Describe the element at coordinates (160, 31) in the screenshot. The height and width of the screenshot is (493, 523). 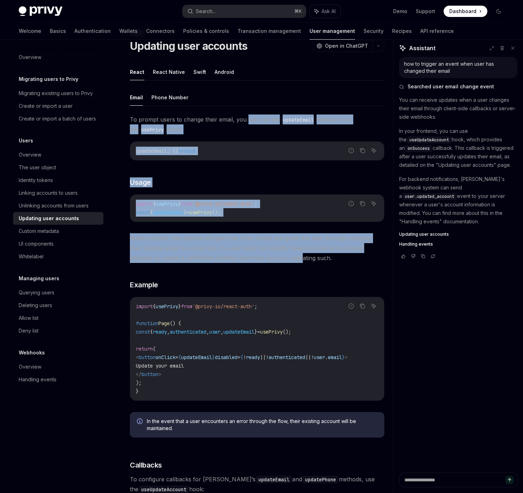
I see `a: Connectors` at that location.